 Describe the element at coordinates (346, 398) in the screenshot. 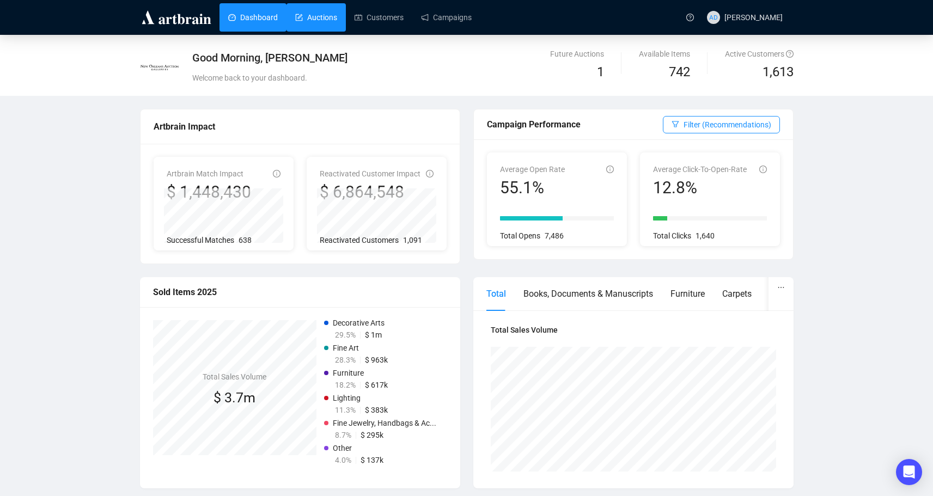

I see `span: Lighting` at that location.